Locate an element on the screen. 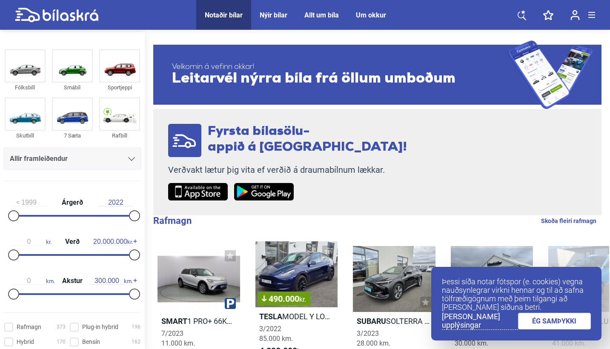  p: Þessi síða notar fótspor (e. cookies) vegna nauðsynlegrar virkni hennar og til að safna tölfræðig... is located at coordinates (516, 295).